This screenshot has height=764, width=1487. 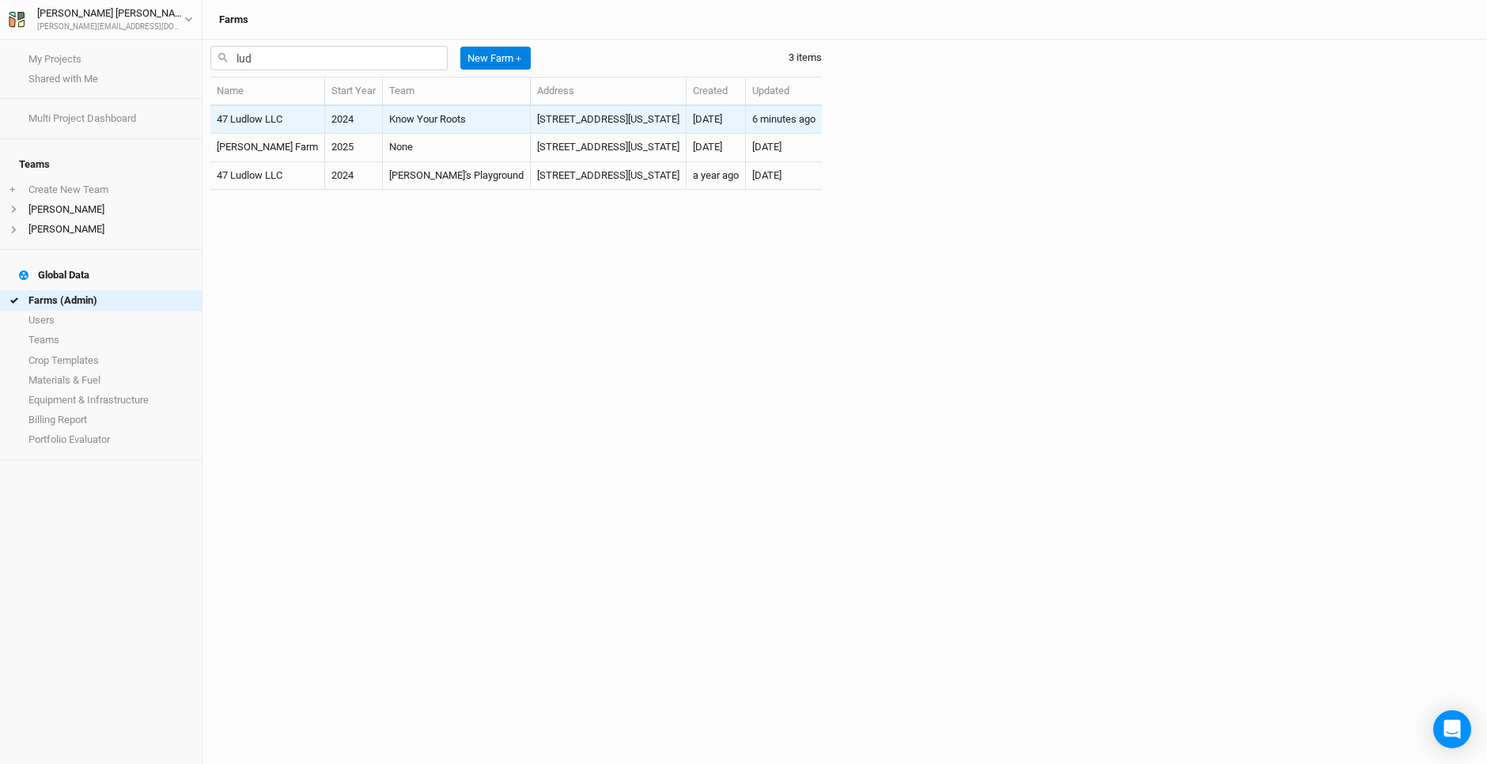 I want to click on td: Know Your Roots, so click(x=457, y=119).